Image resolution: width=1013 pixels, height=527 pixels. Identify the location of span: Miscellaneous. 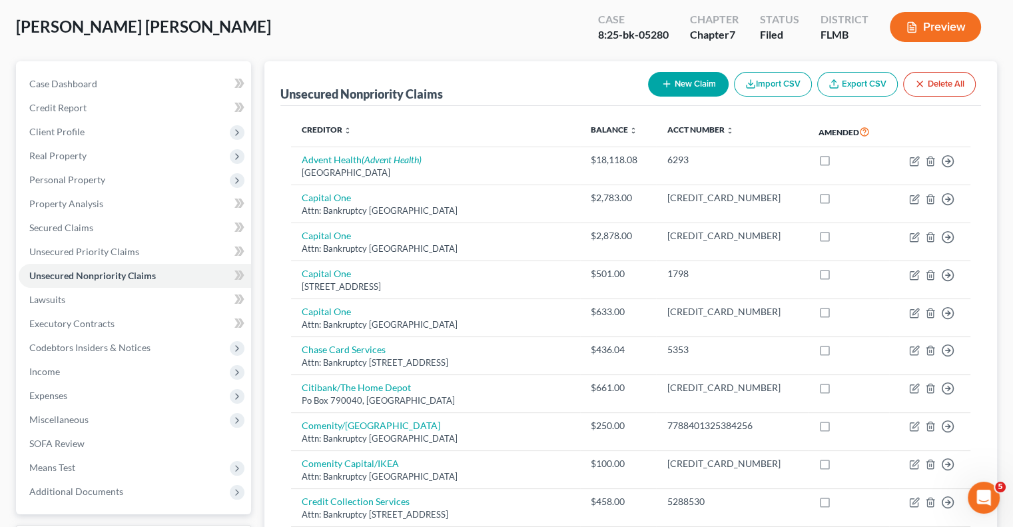
(59, 419).